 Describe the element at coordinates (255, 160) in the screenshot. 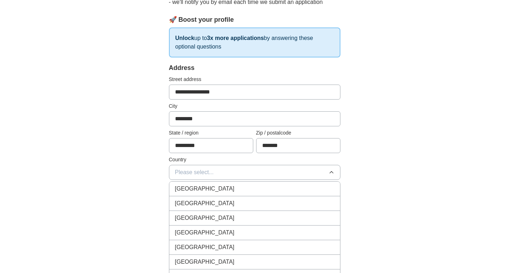

I see `label: Country` at that location.